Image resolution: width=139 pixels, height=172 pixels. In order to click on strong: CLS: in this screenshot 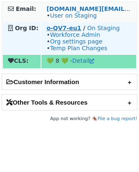, I will do `click(18, 61)`.